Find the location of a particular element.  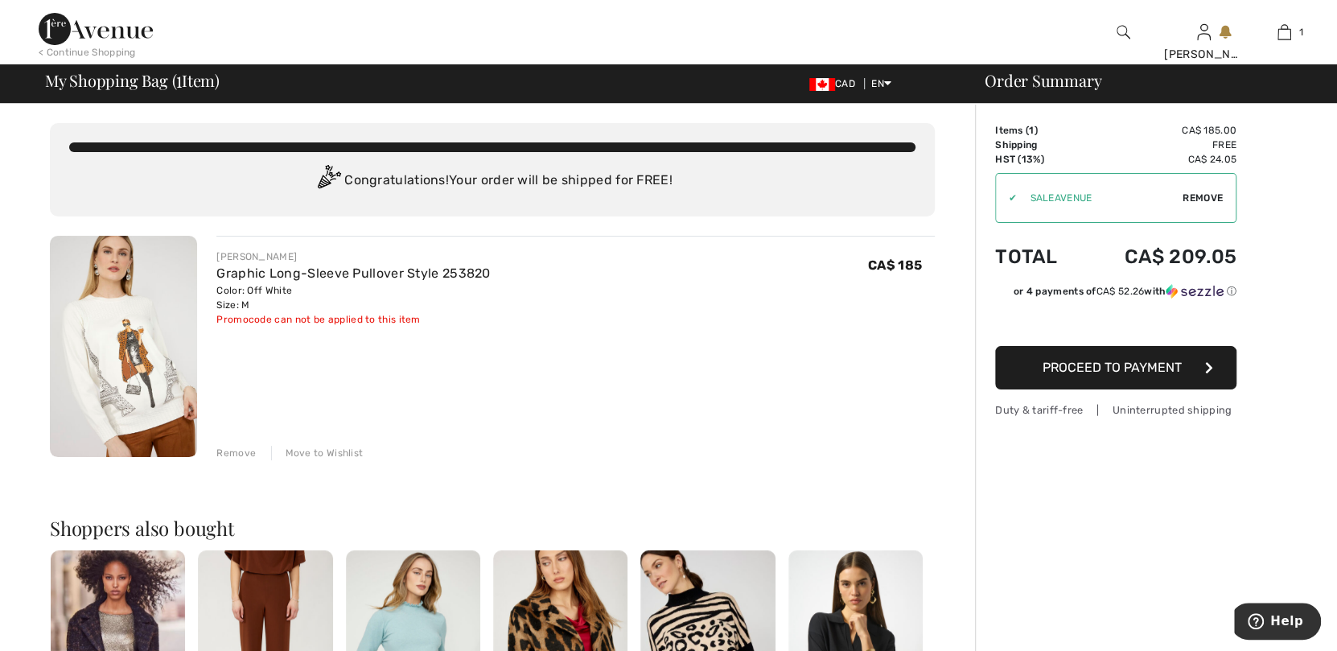

div: Move to Wishlist is located at coordinates (317, 453).